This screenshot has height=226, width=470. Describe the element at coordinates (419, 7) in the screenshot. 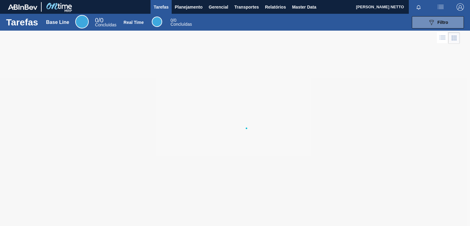

I see `button: Notificações` at that location.